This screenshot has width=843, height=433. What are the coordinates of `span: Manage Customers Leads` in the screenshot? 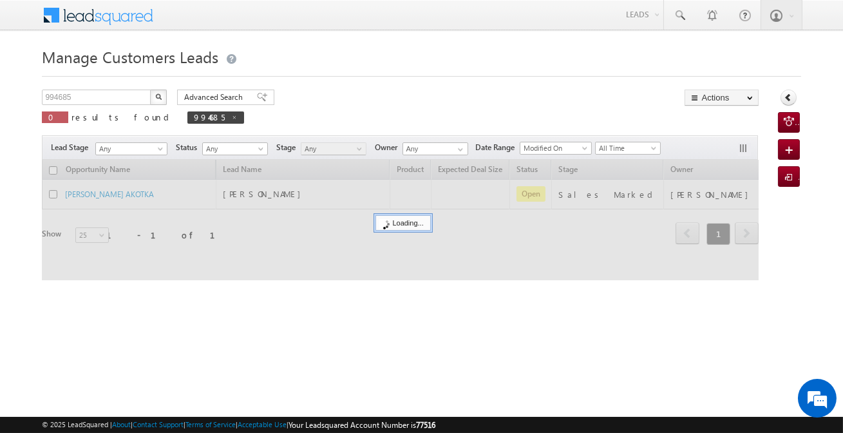 It's located at (130, 57).